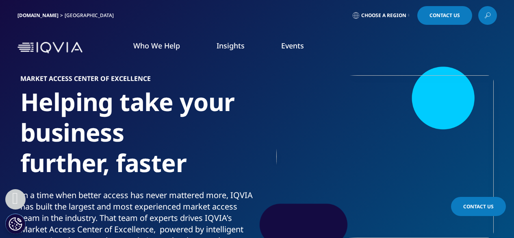  What do you see at coordinates (15, 224) in the screenshot?
I see `button: Cookies Settings` at bounding box center [15, 224].